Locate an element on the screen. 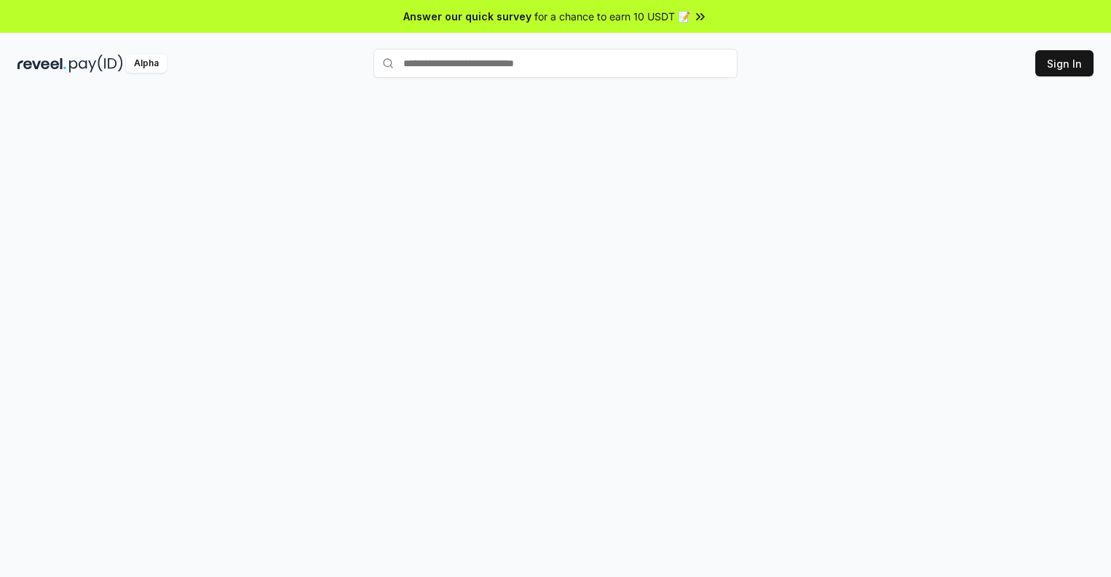 The width and height of the screenshot is (1111, 577). div: Alpha is located at coordinates (146, 63).